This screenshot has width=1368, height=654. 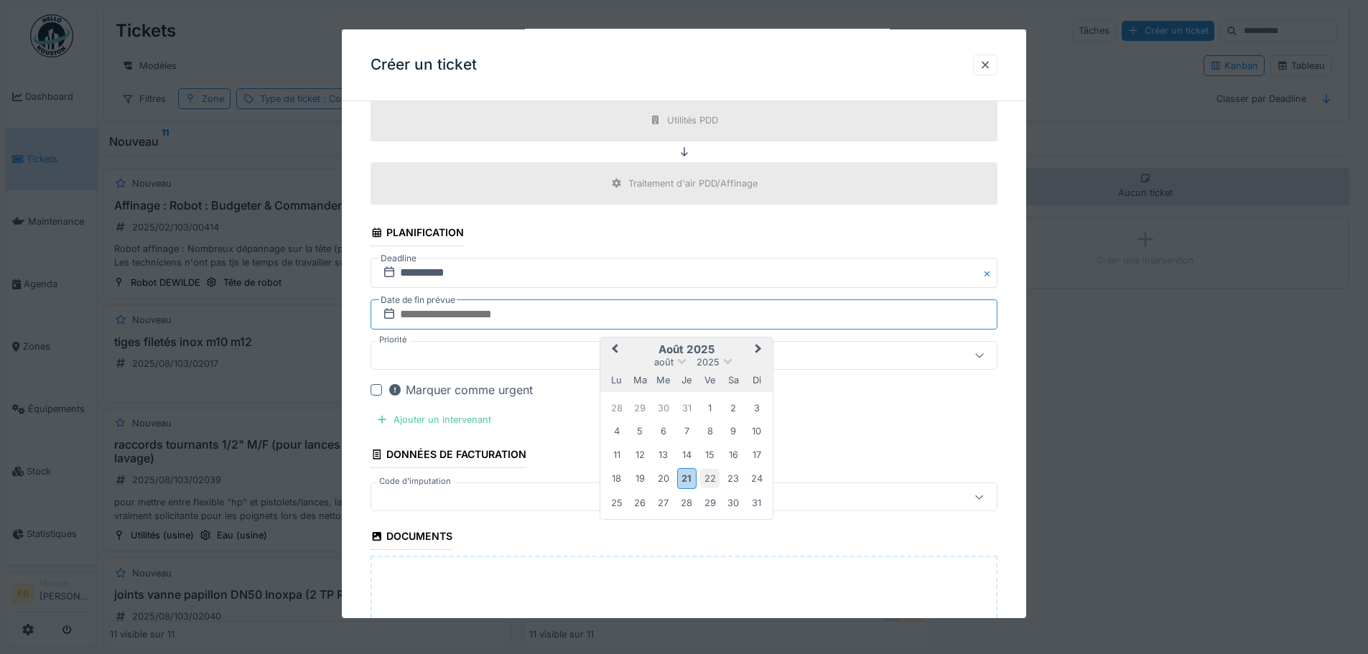 I want to click on label: Code d'imputation, so click(x=415, y=481).